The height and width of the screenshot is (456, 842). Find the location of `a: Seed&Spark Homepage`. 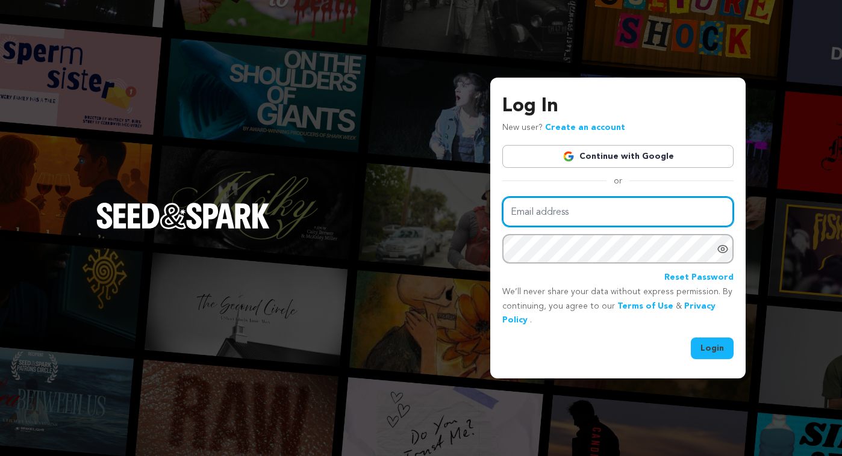

a: Seed&Spark Homepage is located at coordinates (183, 228).